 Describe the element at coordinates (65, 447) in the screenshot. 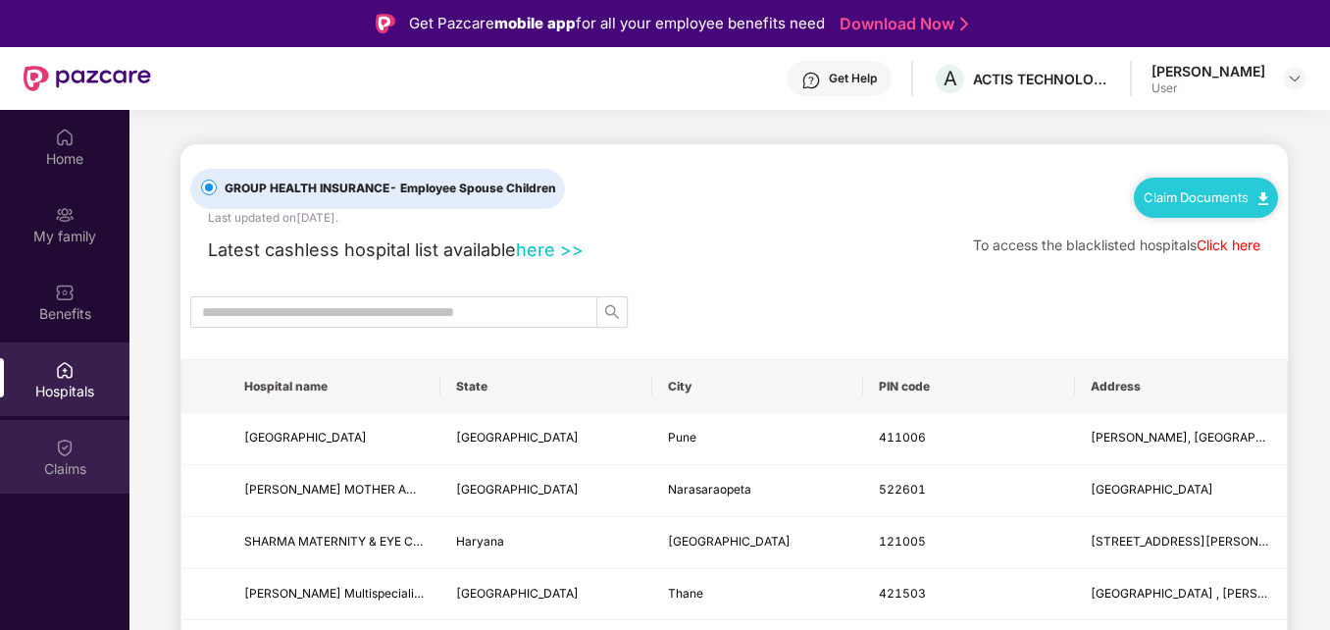

I see `img: svg+xml;base64,PHN2ZyBpZD0iQ2xhaW0iIHhtbG5zPSJodHRwOi8vd3d3LnczLm9yZy8yMDAwL3N2ZyIgd2lkdGg9IjIwIi...` at that location.